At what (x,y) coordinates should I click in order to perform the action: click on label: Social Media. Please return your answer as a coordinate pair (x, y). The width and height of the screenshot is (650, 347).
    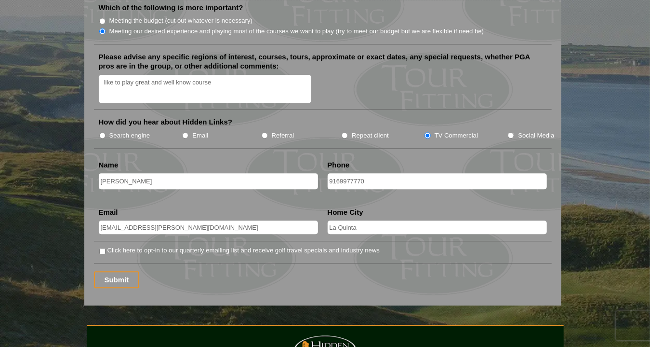
    Looking at the image, I should click on (536, 135).